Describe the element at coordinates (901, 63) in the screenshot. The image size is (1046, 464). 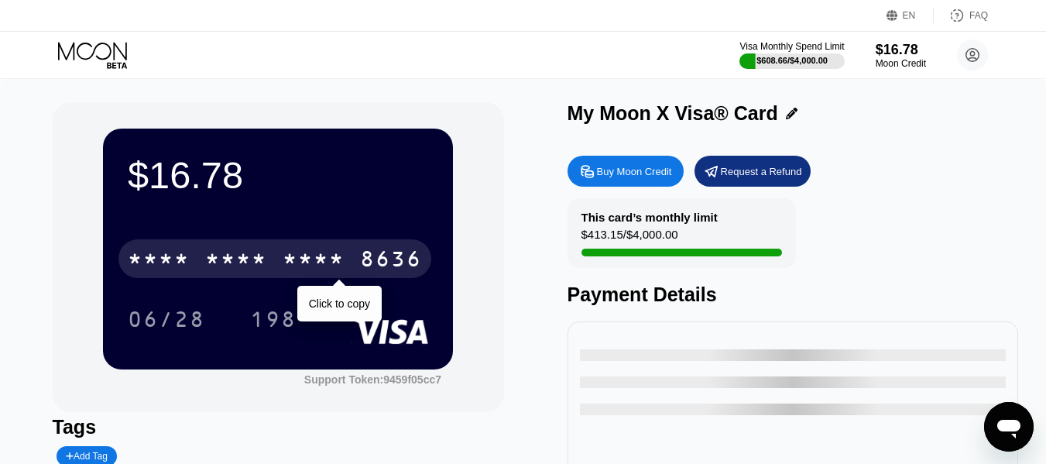
I see `div: Moon Credit` at that location.